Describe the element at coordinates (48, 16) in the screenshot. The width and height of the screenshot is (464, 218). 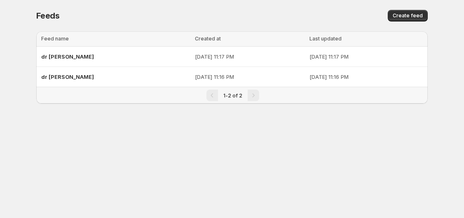
I see `span: Feeds` at that location.